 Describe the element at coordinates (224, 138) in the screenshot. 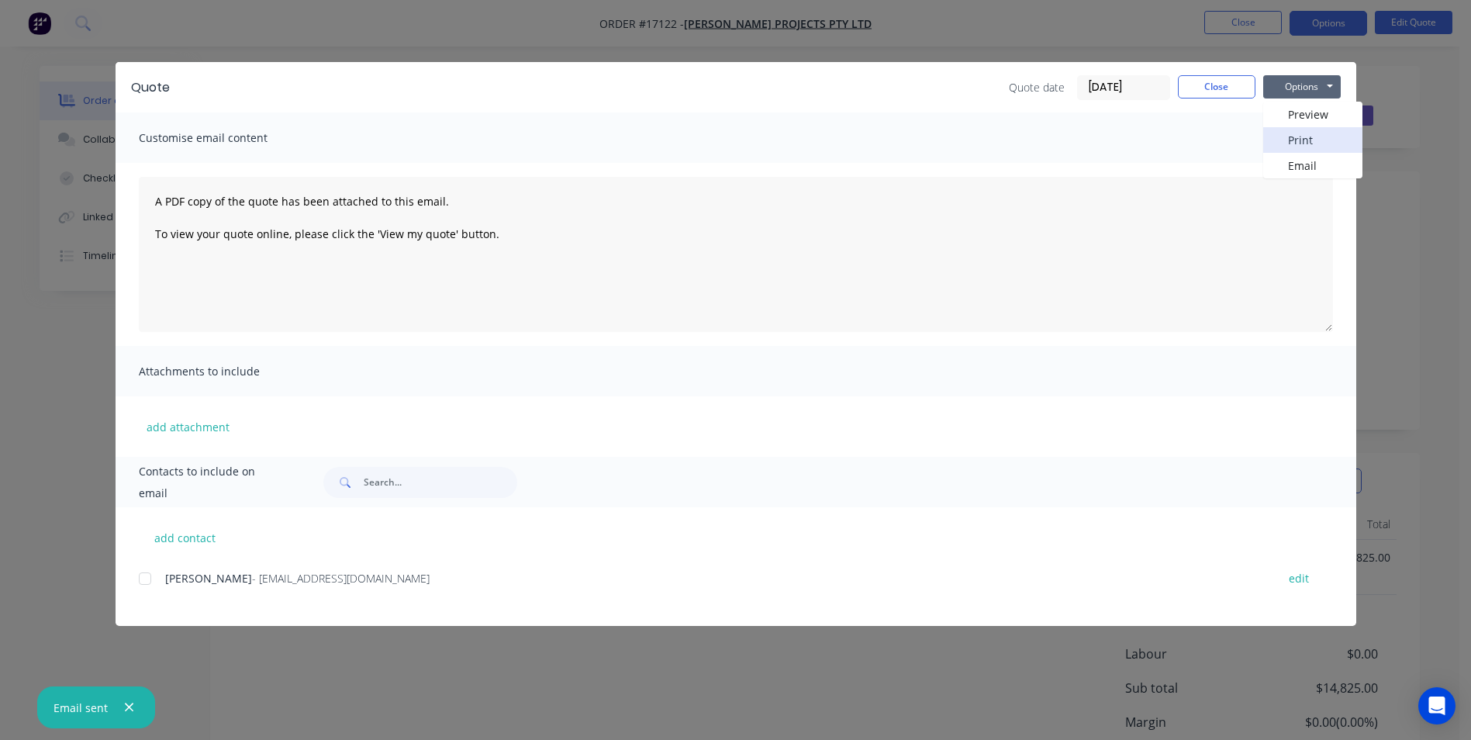

I see `span: Customise email content` at that location.